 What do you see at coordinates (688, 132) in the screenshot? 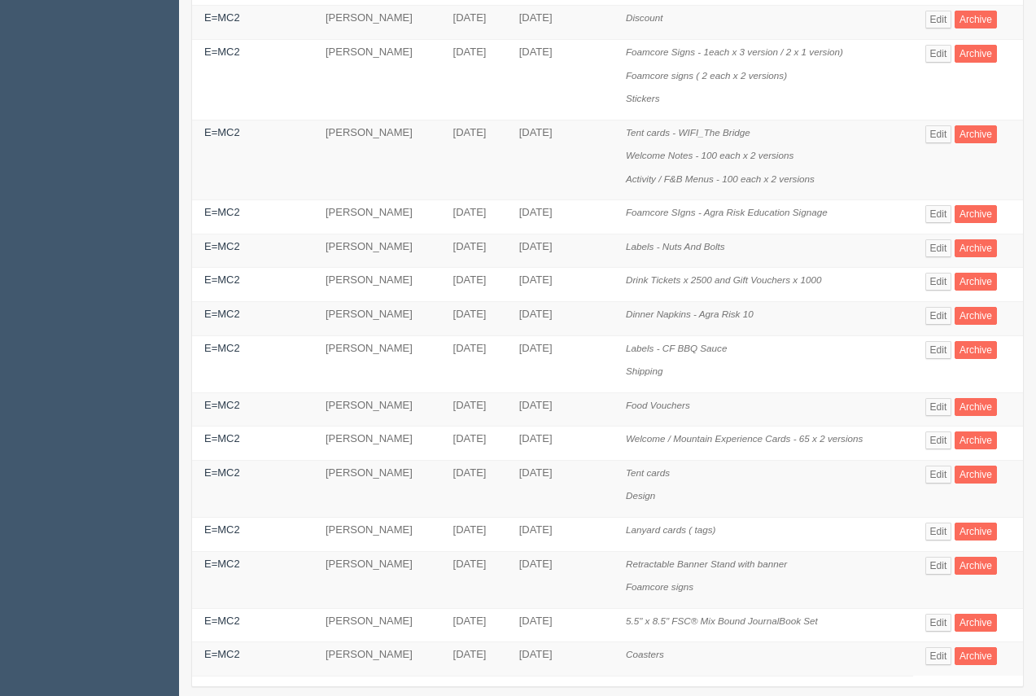
I see `i: Tent cards - WIFI_The Bridge` at bounding box center [688, 132].